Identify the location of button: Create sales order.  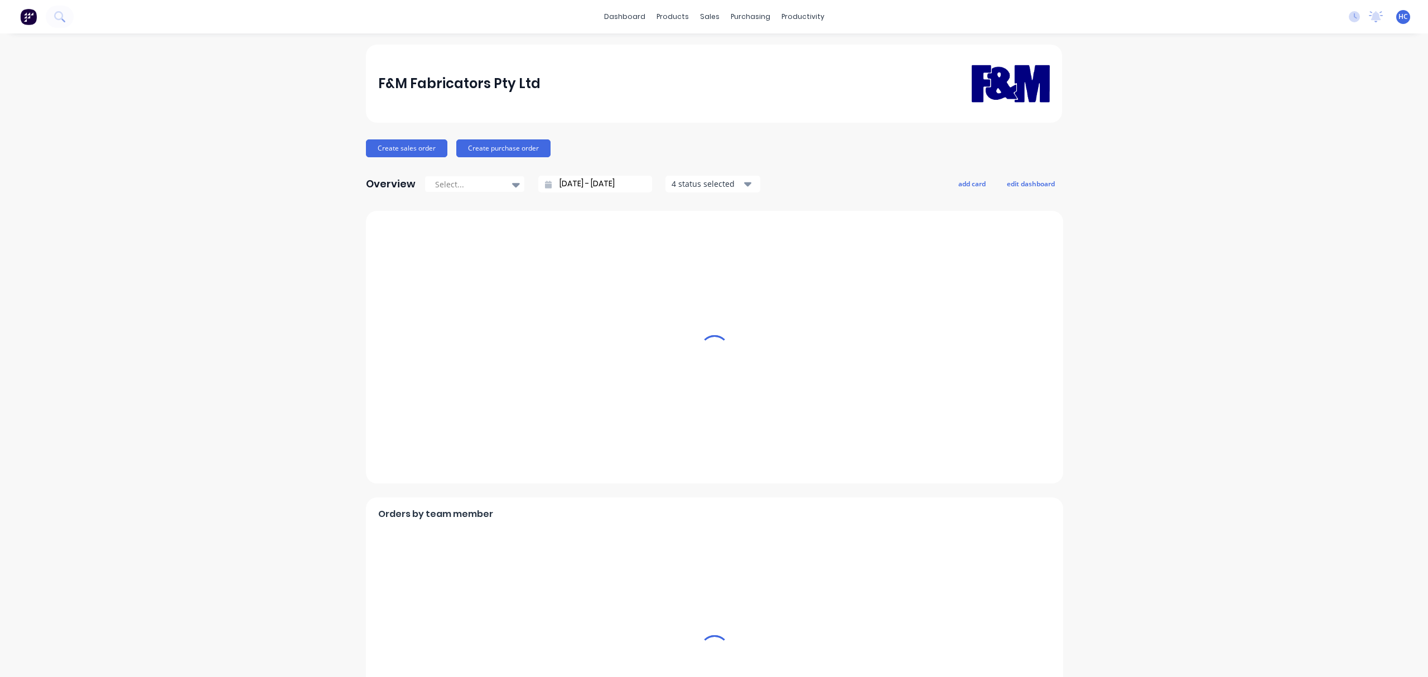
(407, 148).